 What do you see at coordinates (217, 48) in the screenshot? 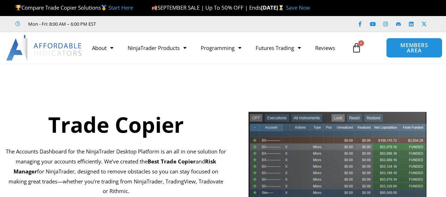
I see `nav: Menu` at bounding box center [217, 48].